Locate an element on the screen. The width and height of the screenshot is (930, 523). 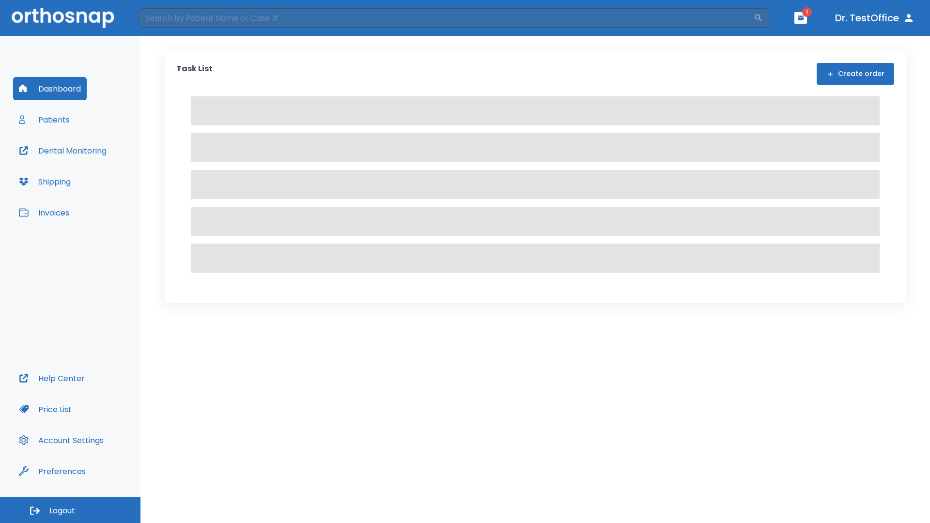
a: Preferences is located at coordinates (52, 471).